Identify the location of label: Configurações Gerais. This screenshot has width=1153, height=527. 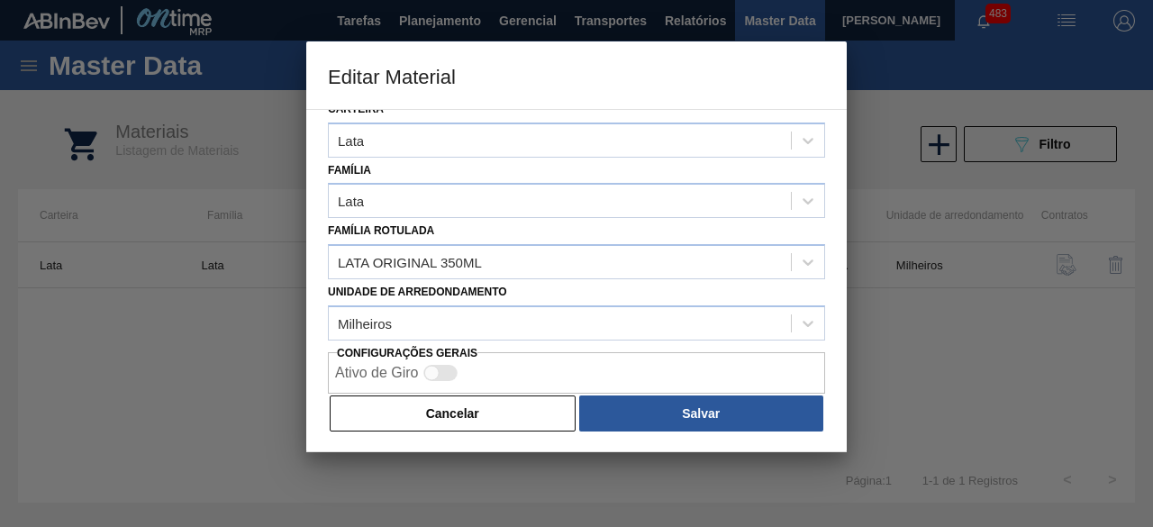
(407, 353).